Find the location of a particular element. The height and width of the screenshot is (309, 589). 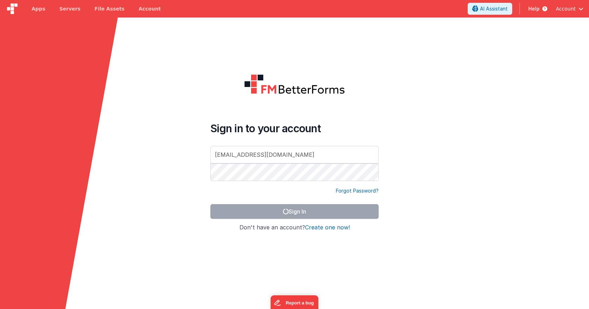

button: Create one now! is located at coordinates (328, 228).